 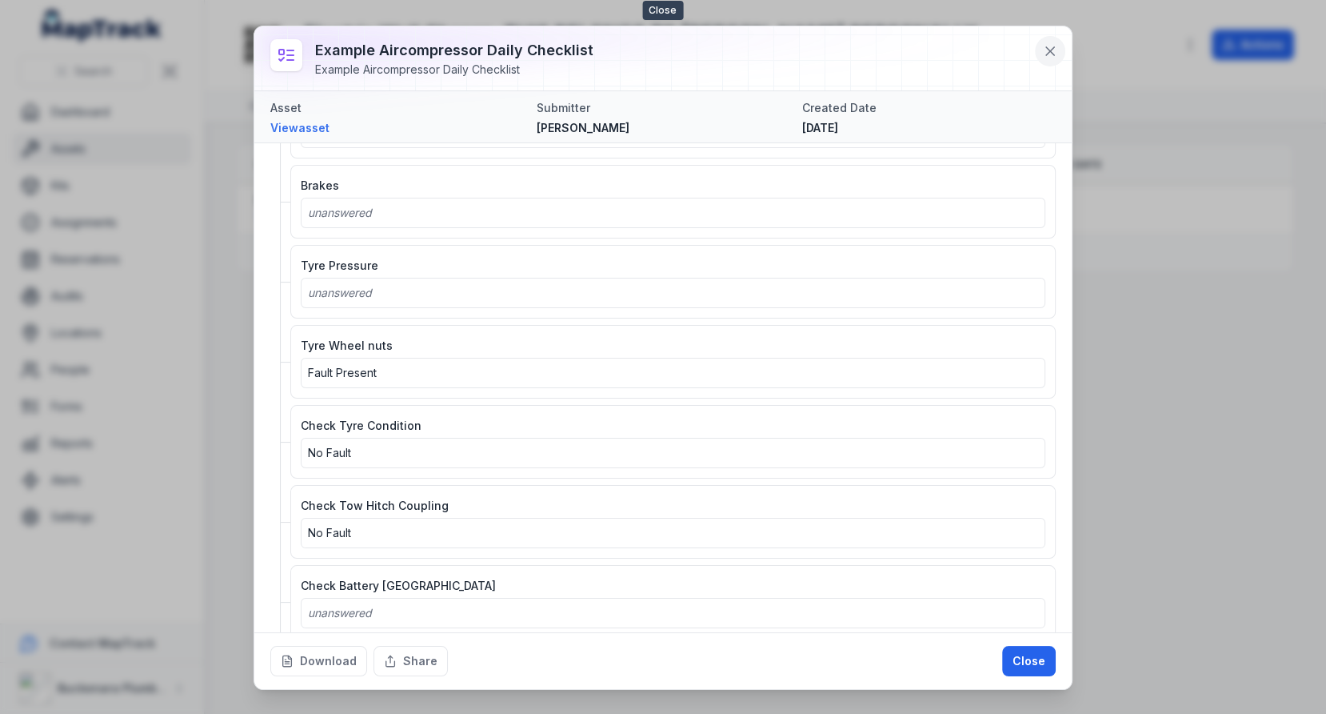 What do you see at coordinates (454, 50) in the screenshot?
I see `h3: Example Aircompressor Daily Checklist` at bounding box center [454, 50].